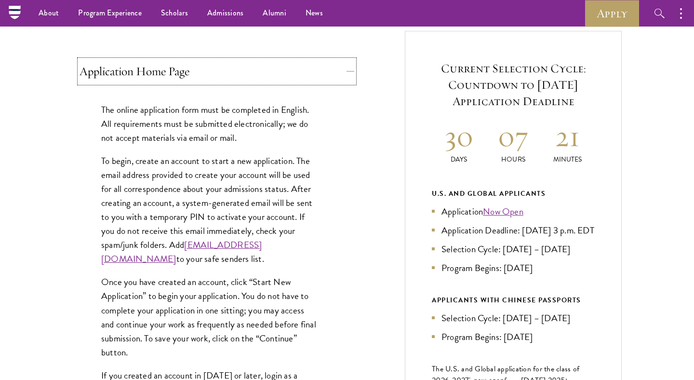 This screenshot has width=694, height=380. I want to click on div: U.S. and Global Applicants, so click(513, 193).